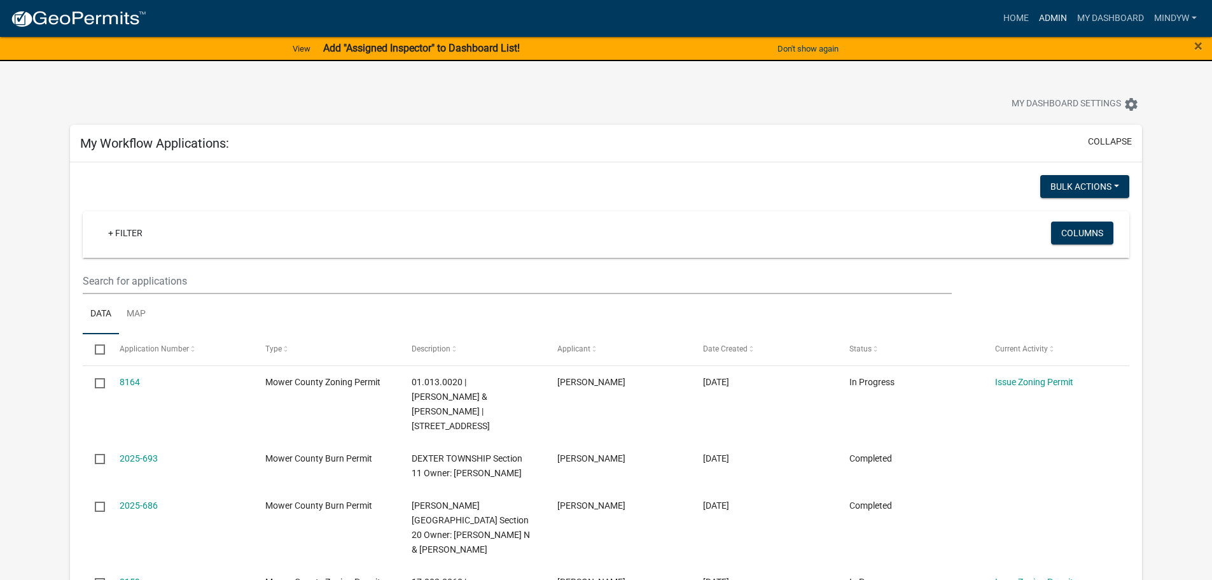 This screenshot has width=1212, height=580. What do you see at coordinates (1021, 349) in the screenshot?
I see `span: Current Activity` at bounding box center [1021, 349].